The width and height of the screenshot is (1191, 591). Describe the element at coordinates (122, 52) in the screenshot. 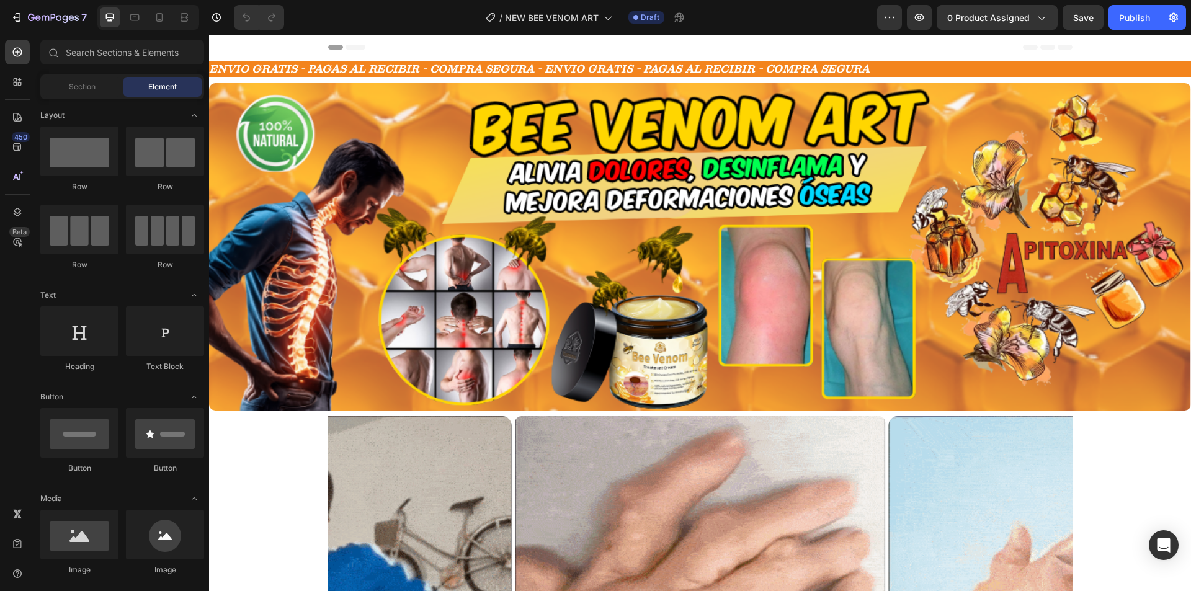

I see `input: Search Sections & Elements` at that location.